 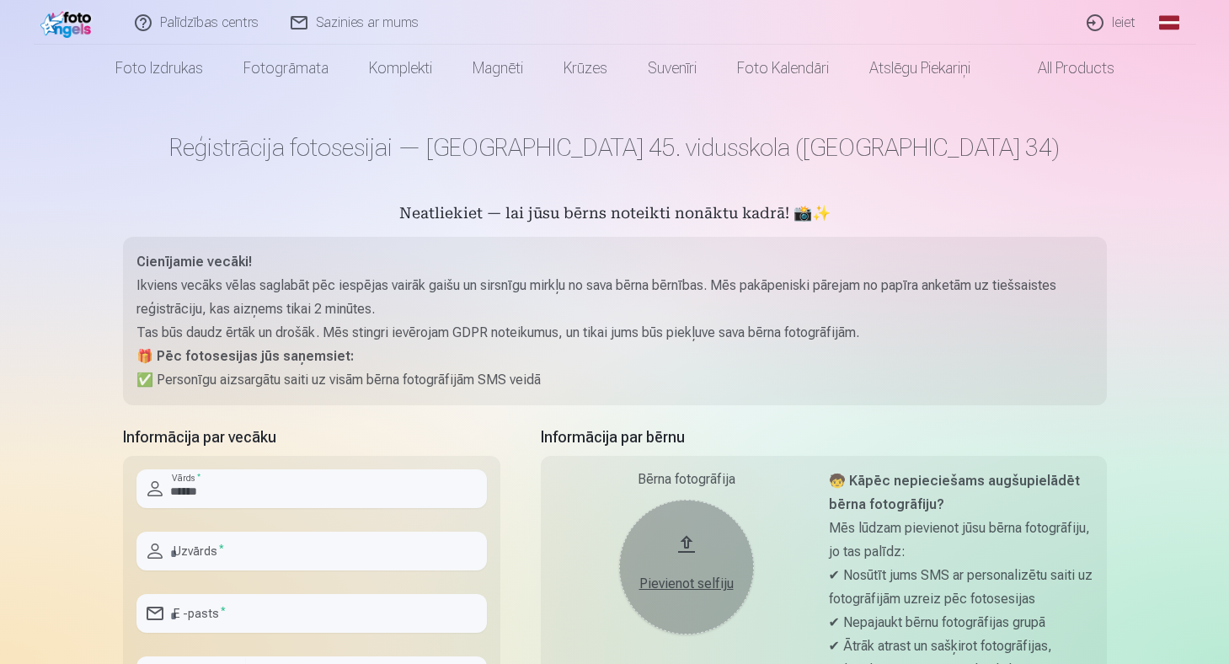 I want to click on p: Tas būs daudz ērtāk un drošāk. Mēs stingri ievērojam GDPR noteikumus, un tikai jums būs piekļuve ..., so click(x=615, y=333).